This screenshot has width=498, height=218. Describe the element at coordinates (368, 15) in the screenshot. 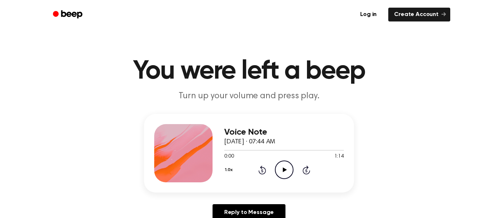

I see `a: Log in` at that location.